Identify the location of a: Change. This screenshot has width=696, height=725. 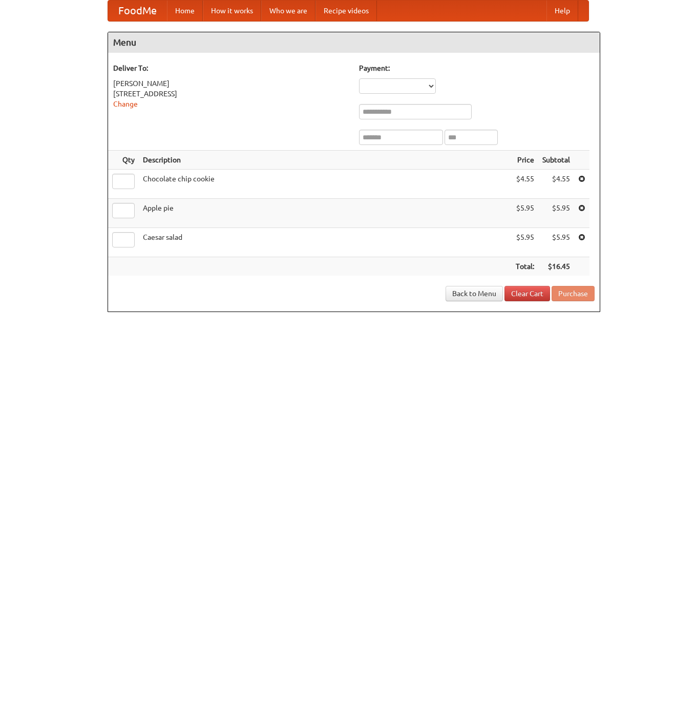
(126, 104).